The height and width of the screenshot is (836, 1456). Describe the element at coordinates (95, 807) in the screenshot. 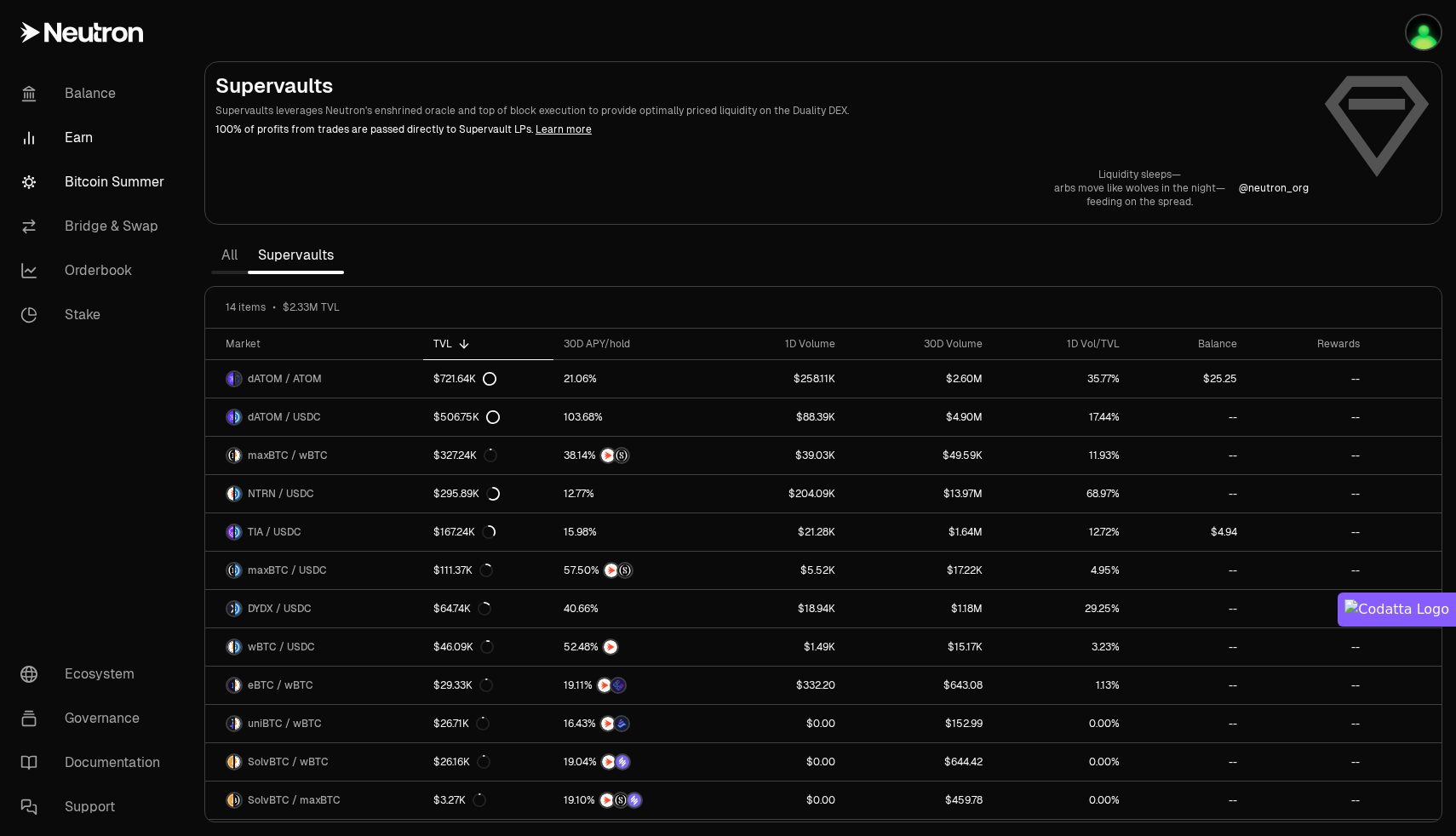

I see `a: Support` at that location.